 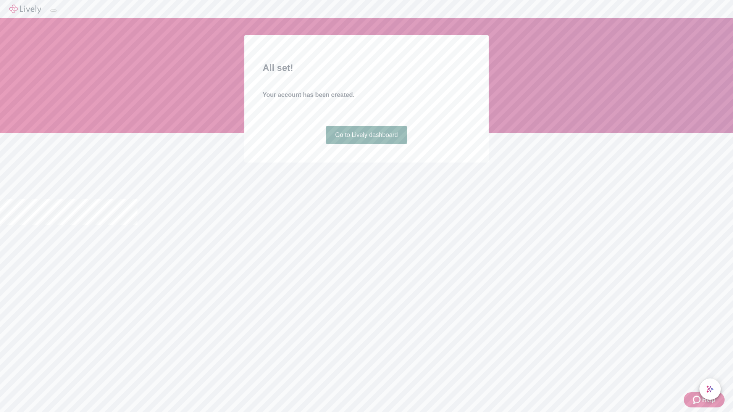 I want to click on span: Help, so click(x=708, y=400).